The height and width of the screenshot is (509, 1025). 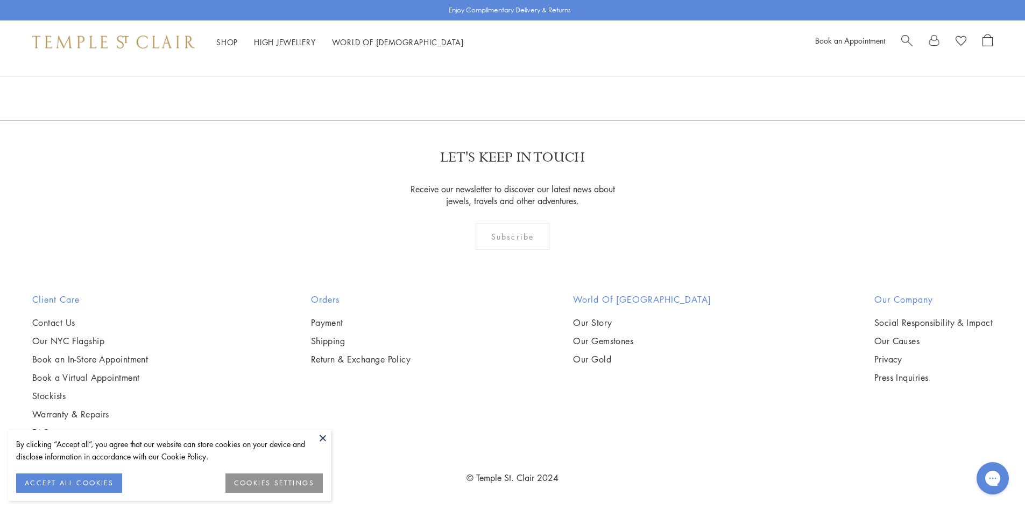 I want to click on a: Warranty & Repairs, so click(x=90, y=414).